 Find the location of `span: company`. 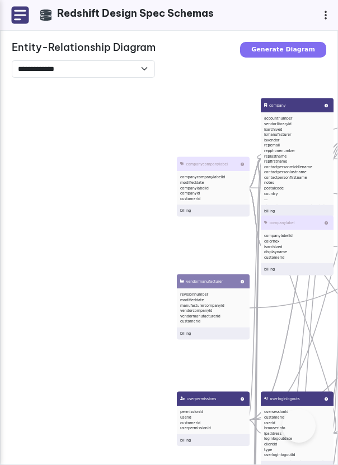

span: company is located at coordinates (294, 105).